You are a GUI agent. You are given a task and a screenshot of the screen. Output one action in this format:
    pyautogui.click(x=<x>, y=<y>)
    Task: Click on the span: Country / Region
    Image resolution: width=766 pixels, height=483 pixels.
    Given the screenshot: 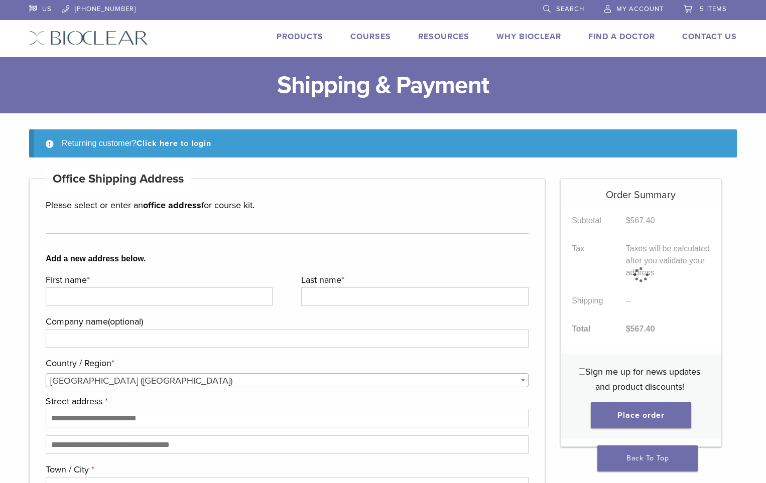 What is the action you would take?
    pyautogui.click(x=287, y=380)
    